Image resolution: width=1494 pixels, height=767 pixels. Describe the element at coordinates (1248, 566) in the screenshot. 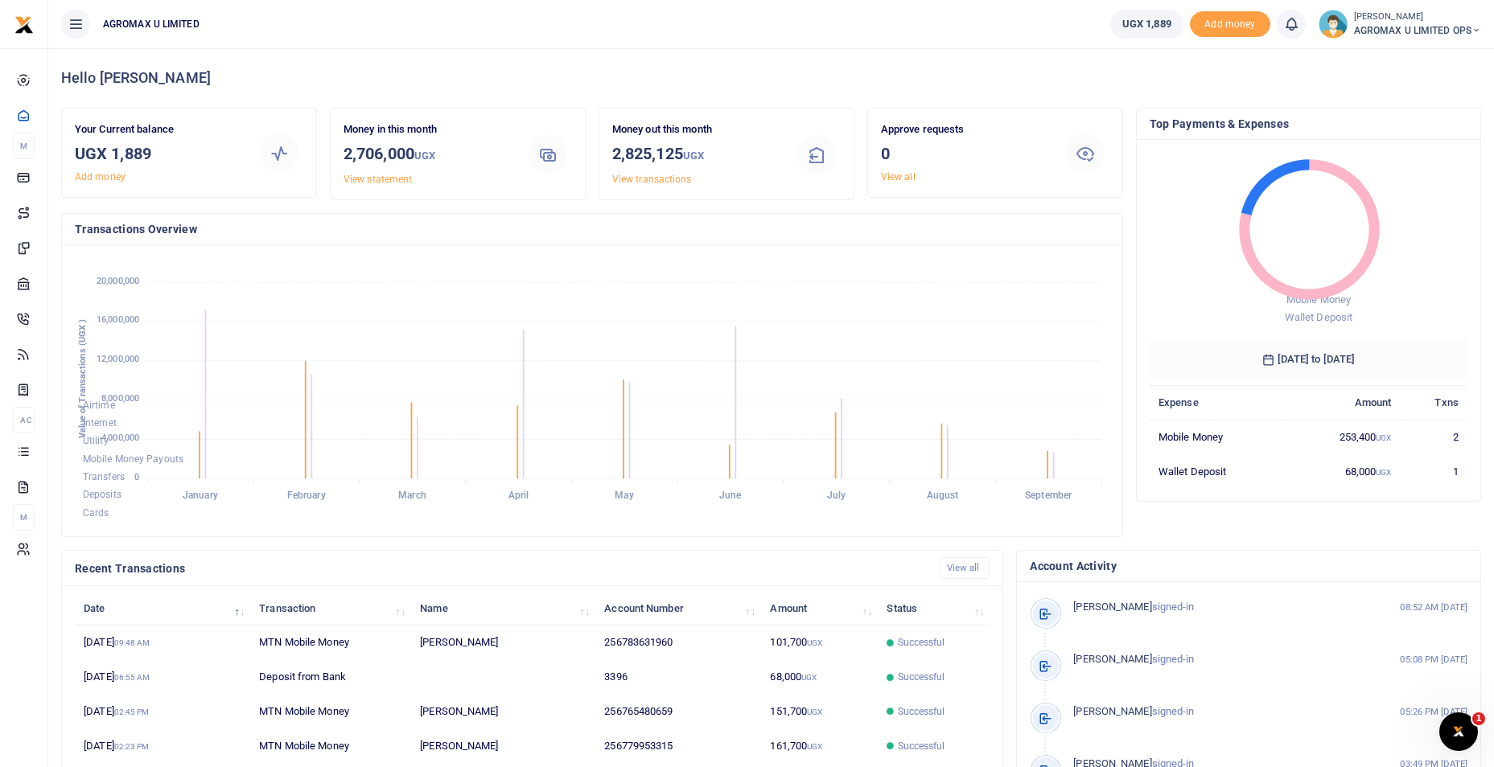

I see `h4: Account Activity` at that location.